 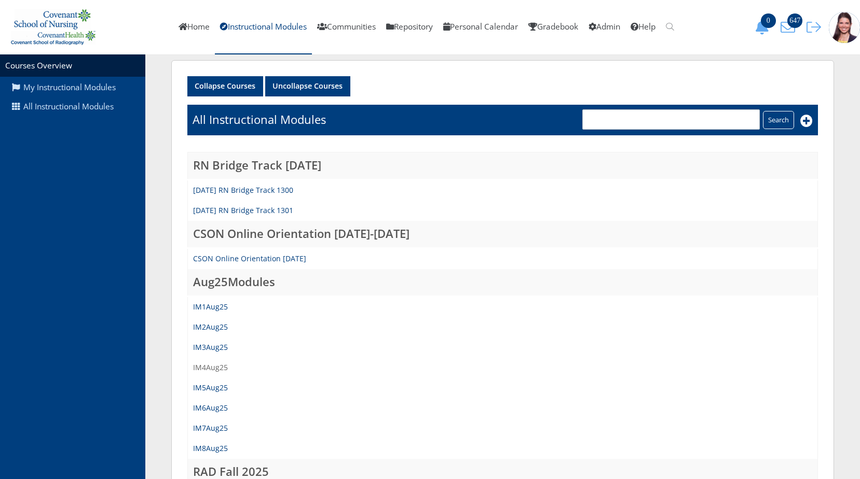 What do you see at coordinates (794, 21) in the screenshot?
I see `span: 647` at bounding box center [794, 21].